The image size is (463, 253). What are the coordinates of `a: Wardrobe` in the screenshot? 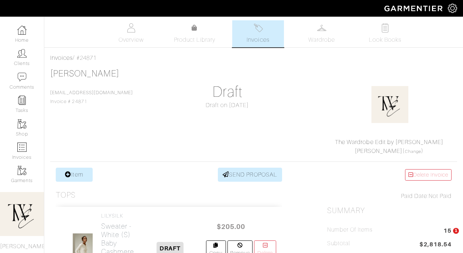 It's located at (322, 34).